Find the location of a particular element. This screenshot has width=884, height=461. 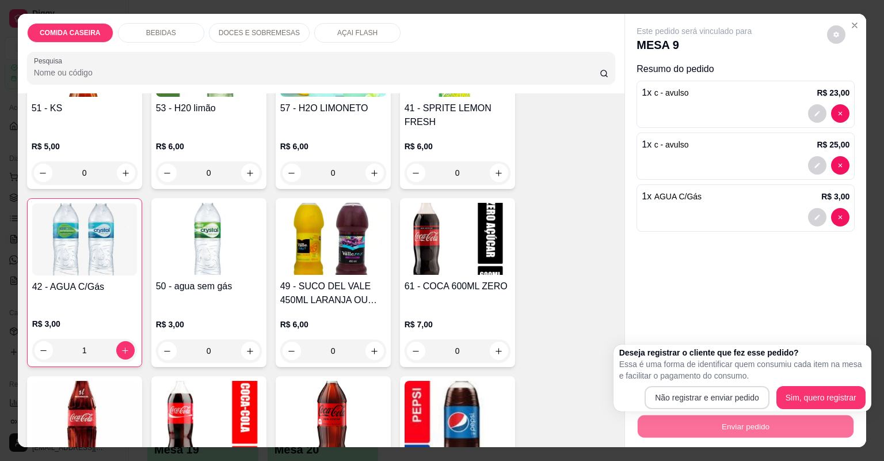

h4: 50 - agua sem gás is located at coordinates (209, 286).